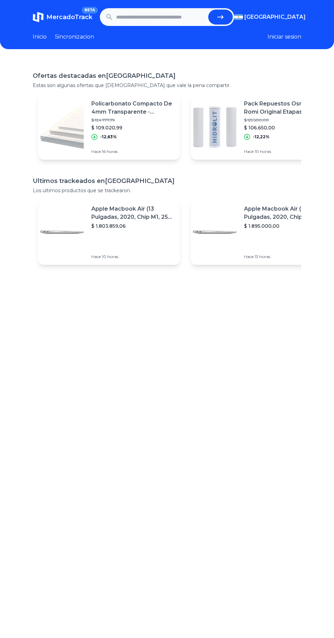 This screenshot has width=334, height=638. Describe the element at coordinates (62, 17) in the screenshot. I see `a: MercadoTrackBETA` at that location.